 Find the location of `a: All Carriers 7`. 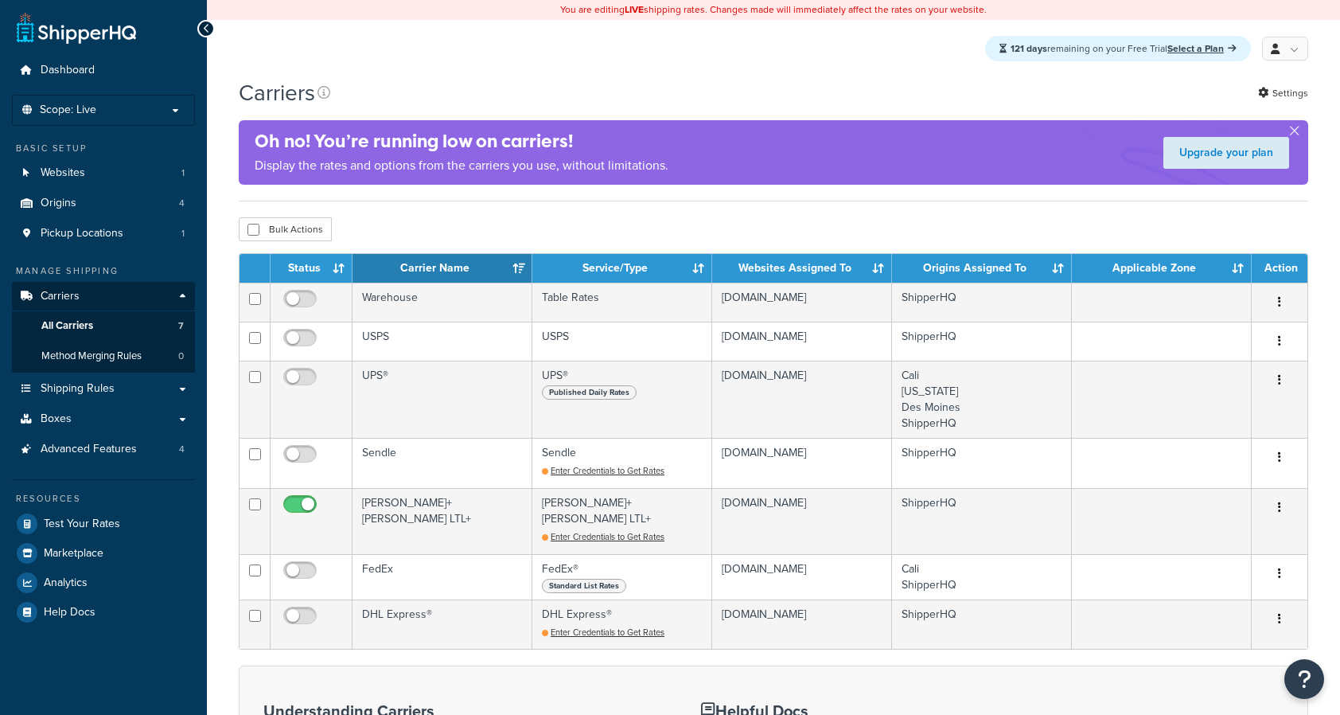

a: All Carriers 7 is located at coordinates (103, 326).